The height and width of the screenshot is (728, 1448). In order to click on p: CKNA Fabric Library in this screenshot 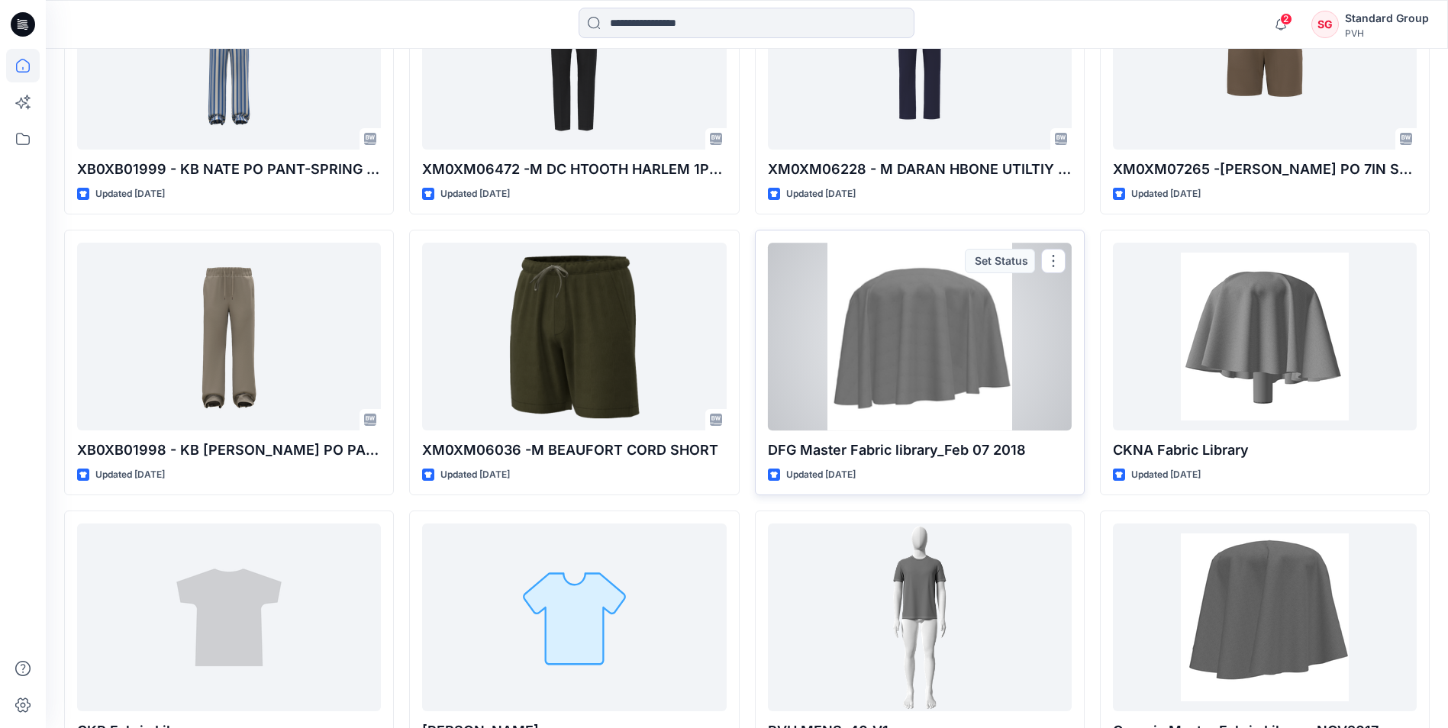, I will do `click(1264, 450)`.